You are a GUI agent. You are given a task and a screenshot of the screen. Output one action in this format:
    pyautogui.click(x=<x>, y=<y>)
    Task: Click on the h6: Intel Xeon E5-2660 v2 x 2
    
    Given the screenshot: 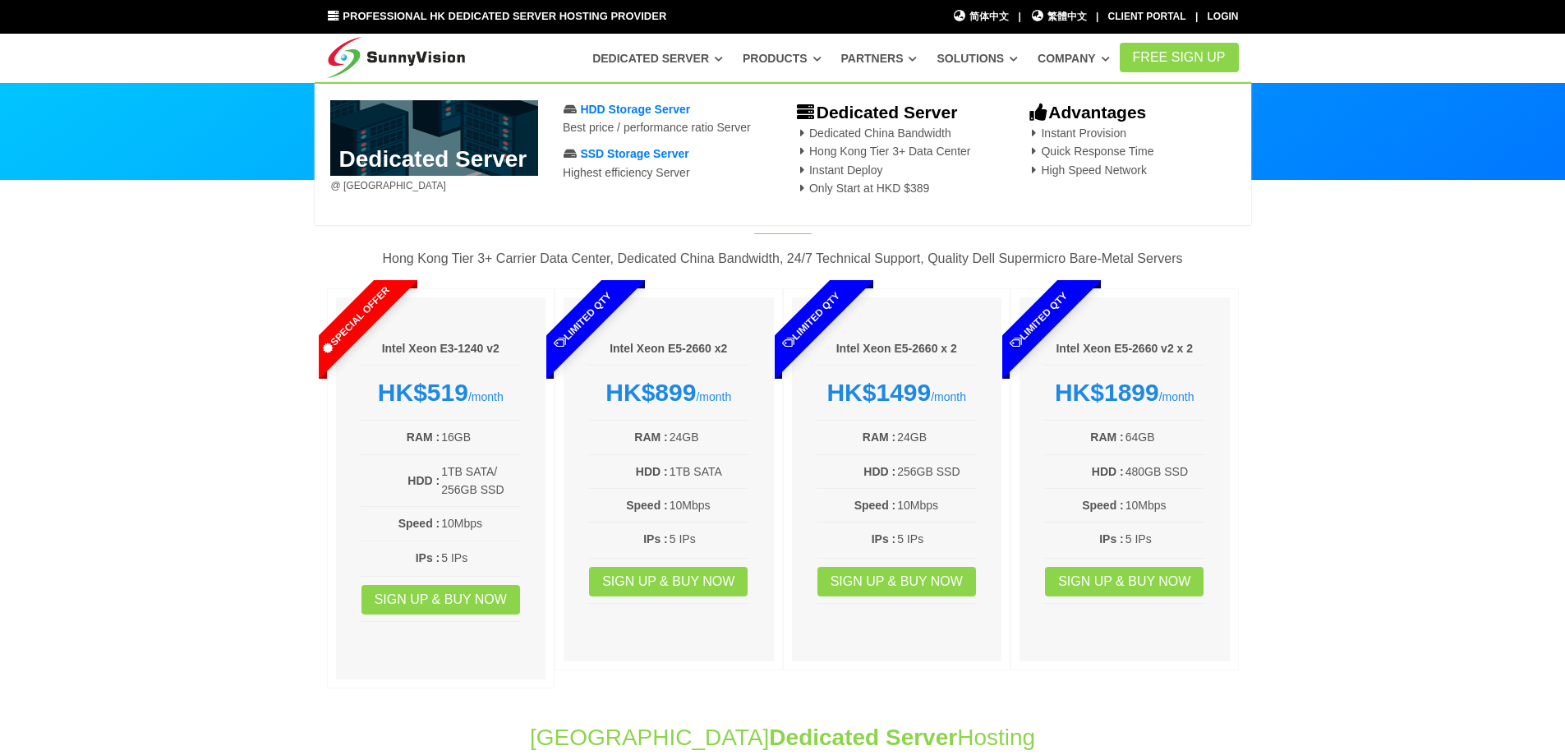 What is the action you would take?
    pyautogui.click(x=1124, y=349)
    